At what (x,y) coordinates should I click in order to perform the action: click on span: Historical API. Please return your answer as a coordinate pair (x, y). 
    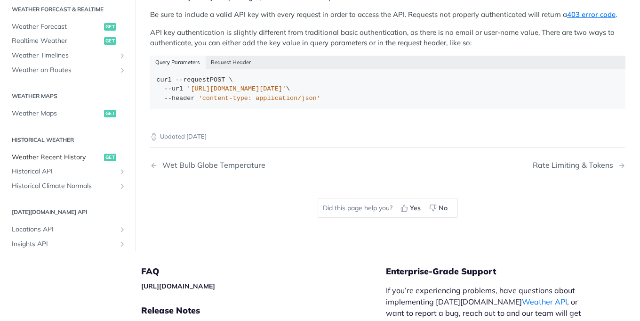
    Looking at the image, I should click on (64, 172).